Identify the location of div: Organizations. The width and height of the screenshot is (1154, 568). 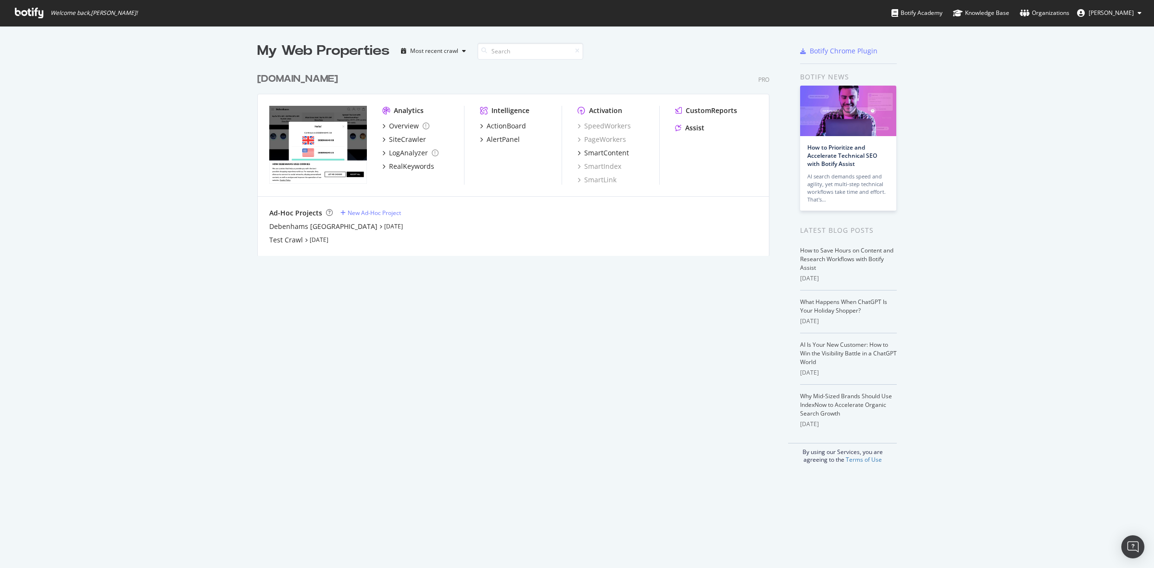
(1045, 13).